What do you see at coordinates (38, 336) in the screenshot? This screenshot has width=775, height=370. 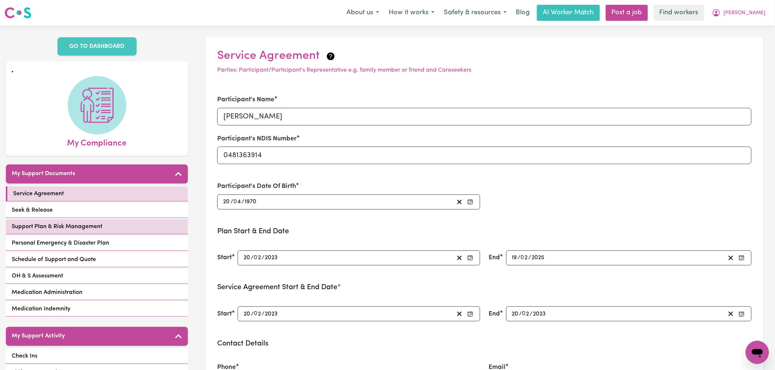 I see `h5: My Support Activity` at bounding box center [38, 336].